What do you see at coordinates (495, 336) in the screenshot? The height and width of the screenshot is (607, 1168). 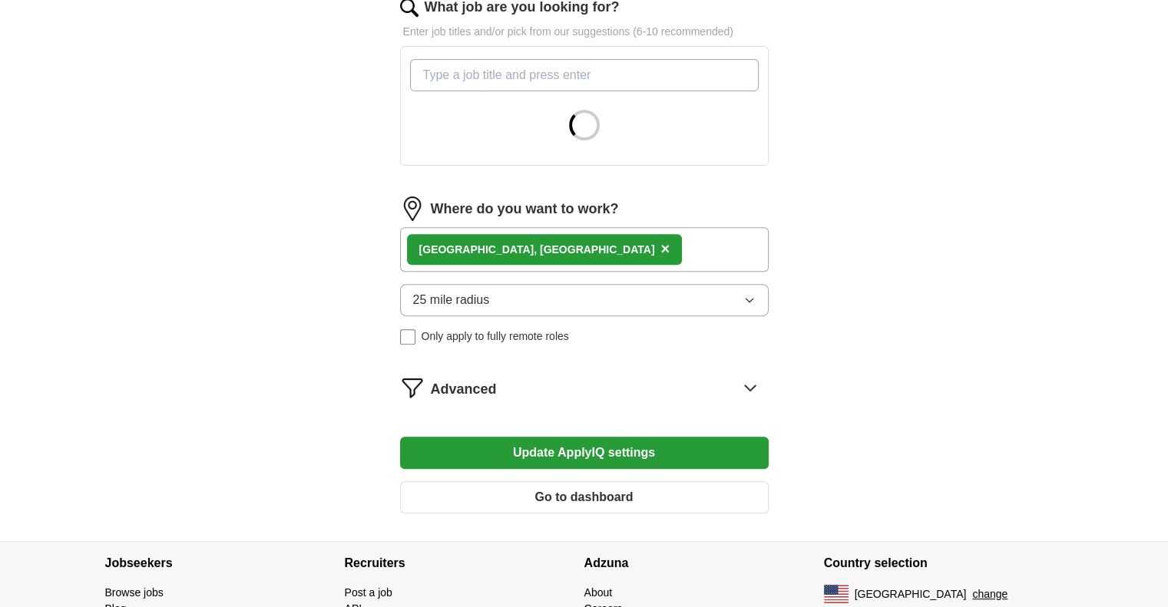 I see `span: Only apply to fully remote roles` at bounding box center [495, 336].